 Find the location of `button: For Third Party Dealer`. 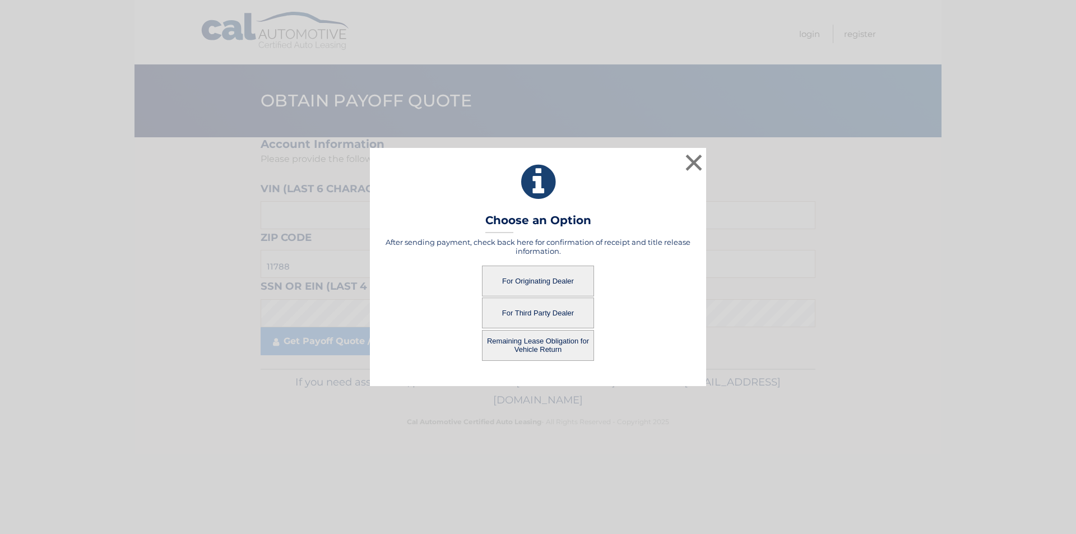

button: For Third Party Dealer is located at coordinates (538, 313).